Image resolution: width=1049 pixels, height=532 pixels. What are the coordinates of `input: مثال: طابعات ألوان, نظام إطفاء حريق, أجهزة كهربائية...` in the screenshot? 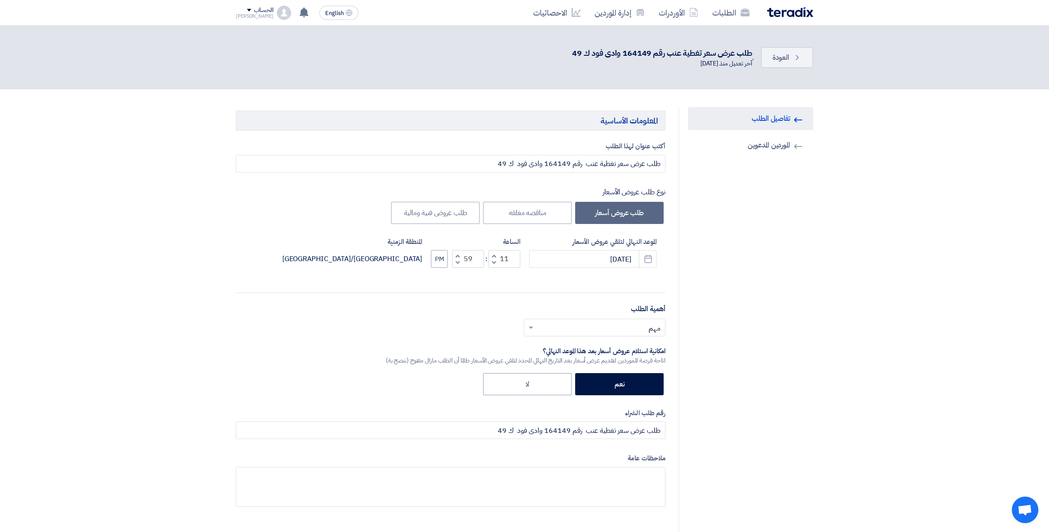 It's located at (450, 164).